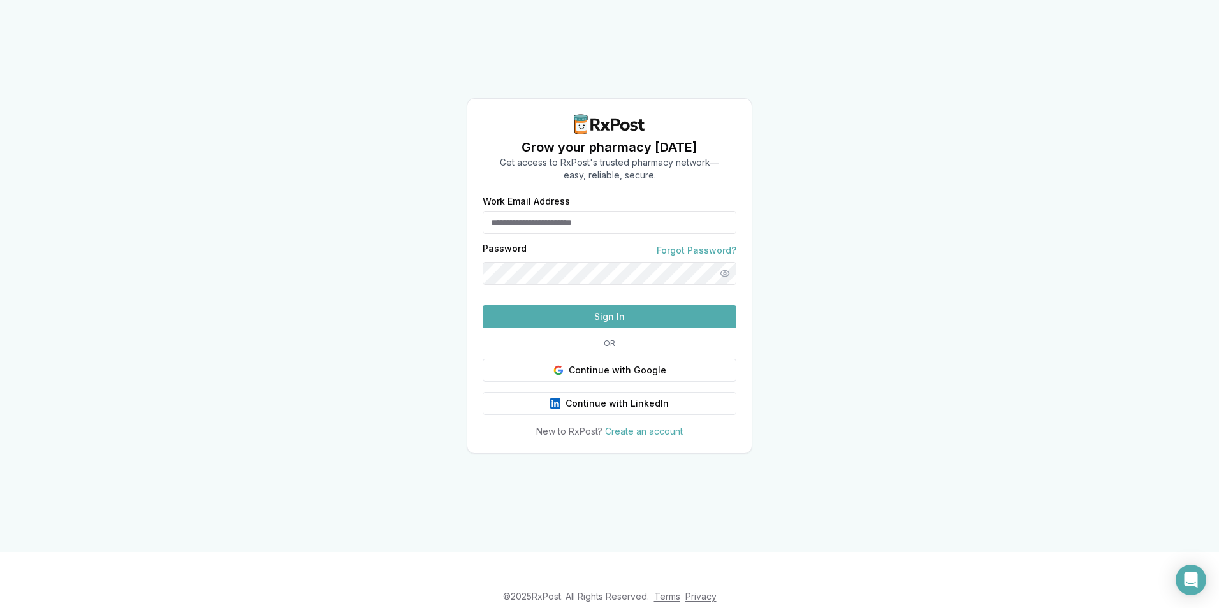  What do you see at coordinates (555, 404) in the screenshot?
I see `img: LinkedIn` at bounding box center [555, 404].